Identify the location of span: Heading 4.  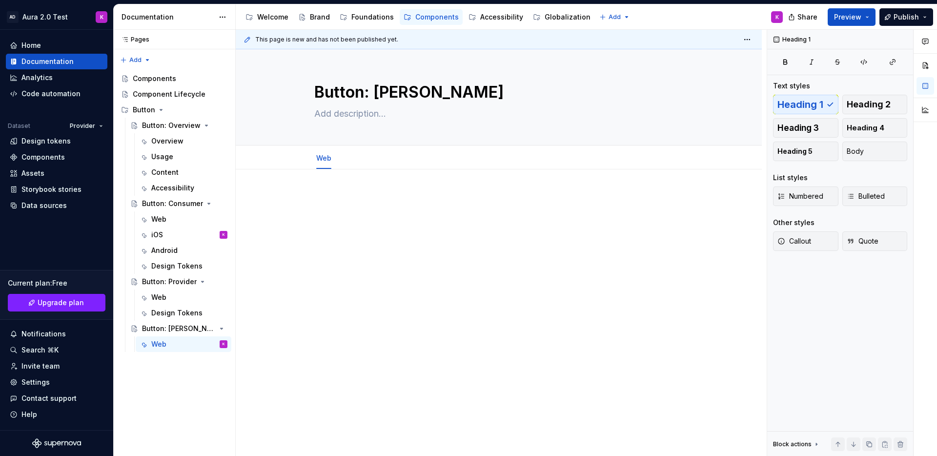
(865, 128).